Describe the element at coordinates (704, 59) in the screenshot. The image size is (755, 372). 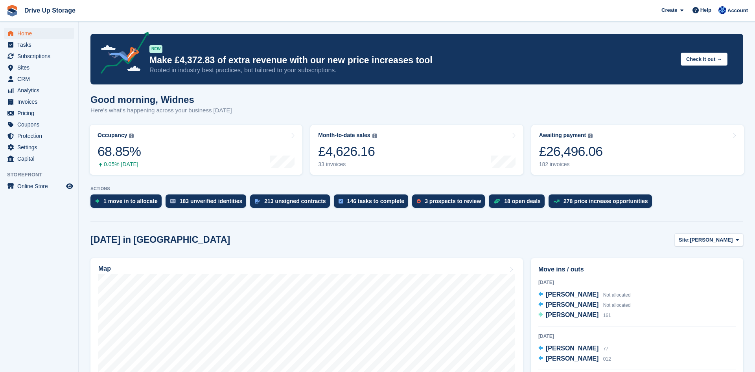
I see `button: Check it out →` at that location.